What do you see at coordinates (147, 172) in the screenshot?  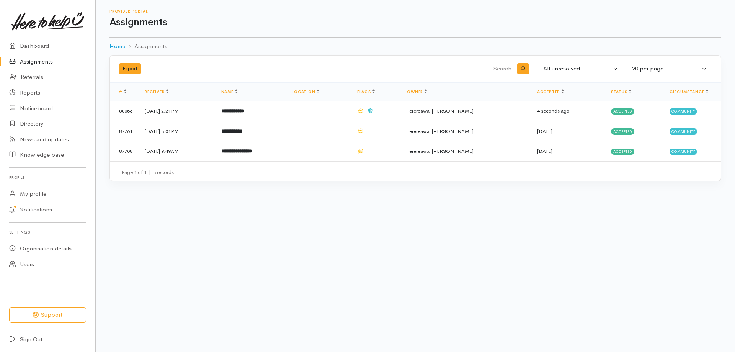 I see `small: Page 1 of 1 3 records` at bounding box center [147, 172].